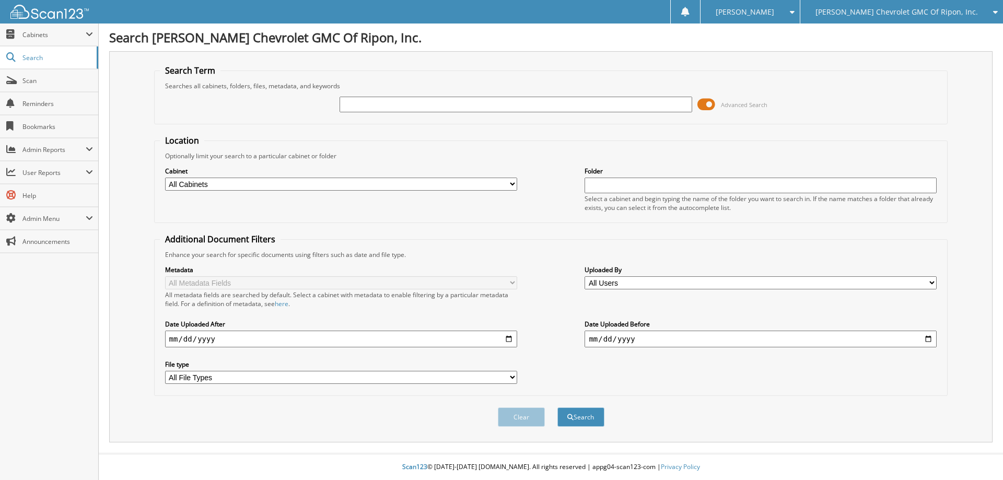 Image resolution: width=1003 pixels, height=480 pixels. Describe the element at coordinates (220, 239) in the screenshot. I see `legend: Additional Document Filters` at that location.